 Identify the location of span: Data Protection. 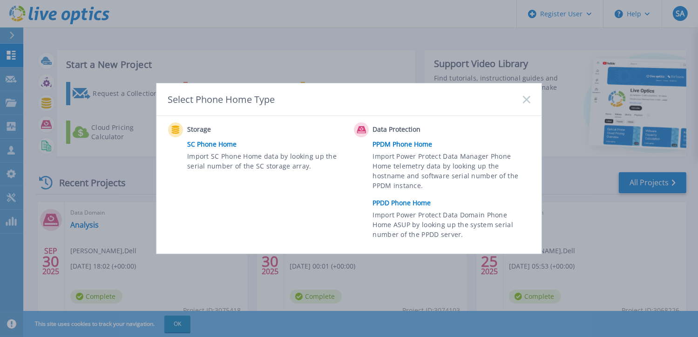
(419, 130).